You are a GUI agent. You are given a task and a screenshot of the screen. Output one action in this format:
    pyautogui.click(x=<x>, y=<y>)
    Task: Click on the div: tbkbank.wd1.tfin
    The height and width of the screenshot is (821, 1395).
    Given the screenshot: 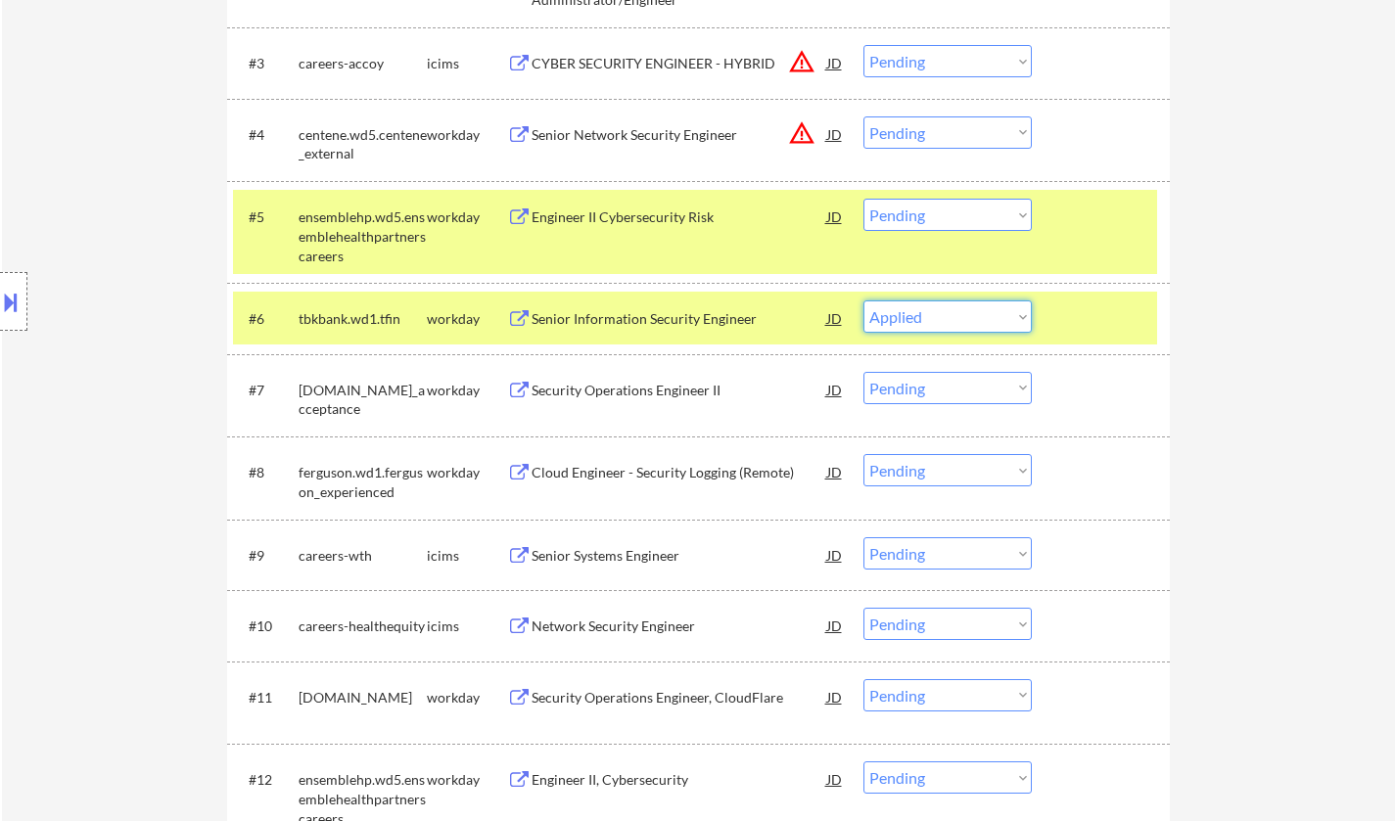 What is the action you would take?
    pyautogui.click(x=362, y=319)
    